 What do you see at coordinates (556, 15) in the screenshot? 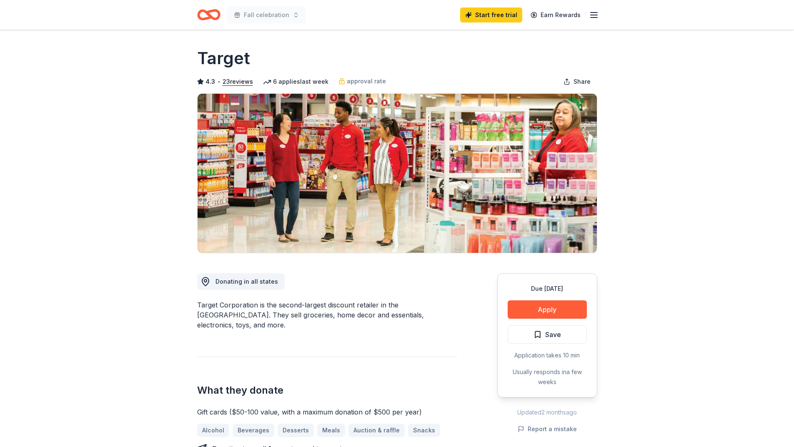
I see `a: Earn Rewards` at bounding box center [556, 15].